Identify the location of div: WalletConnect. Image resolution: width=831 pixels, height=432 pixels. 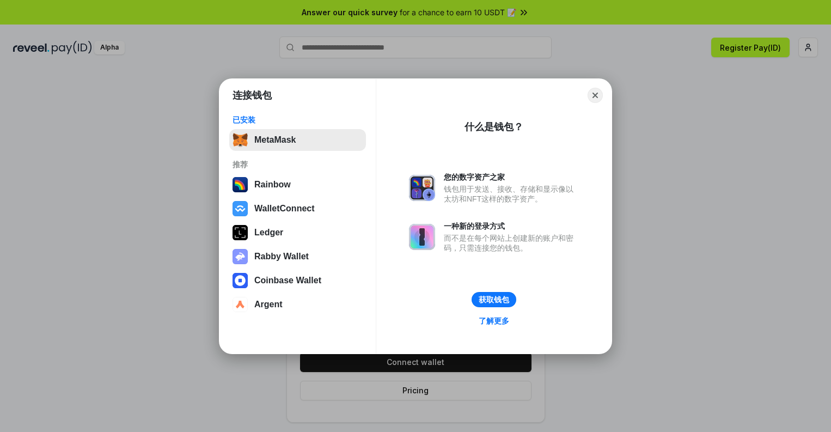
(284, 209).